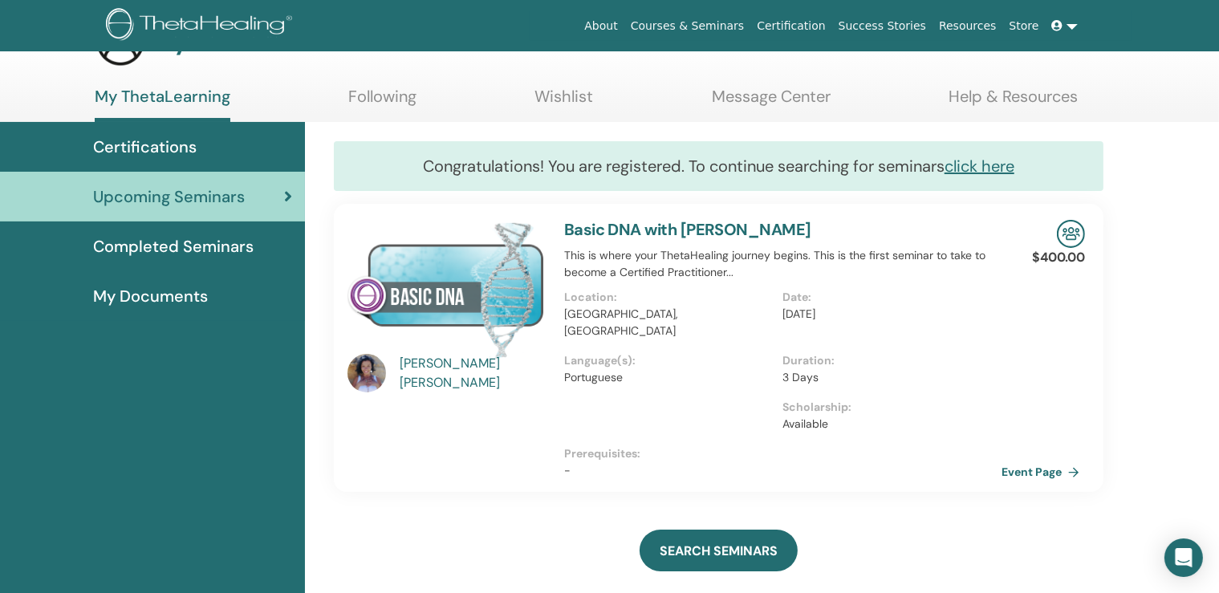 Image resolution: width=1219 pixels, height=593 pixels. Describe the element at coordinates (201, 26) in the screenshot. I see `img: logo.png` at that location.